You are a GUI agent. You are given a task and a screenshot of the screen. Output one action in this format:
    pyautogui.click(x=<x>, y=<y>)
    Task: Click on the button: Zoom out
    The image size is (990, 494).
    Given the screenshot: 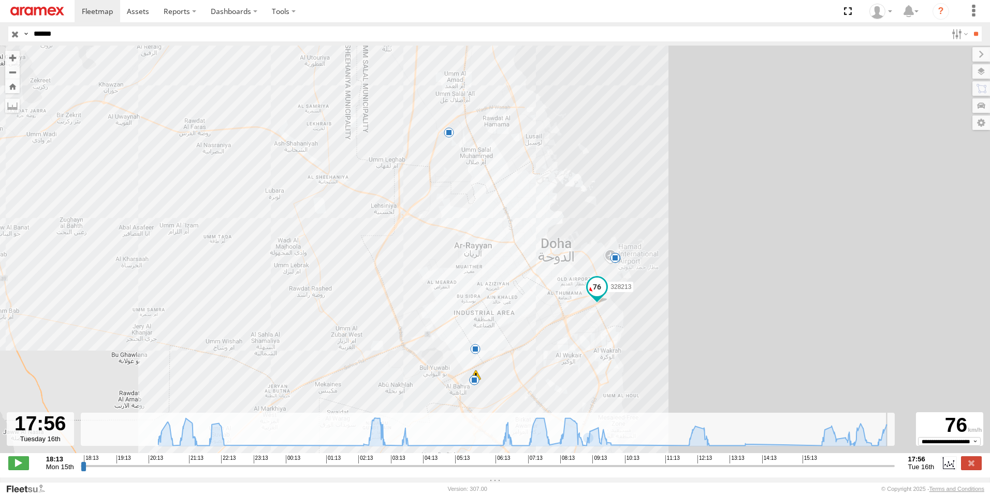 What is the action you would take?
    pyautogui.click(x=12, y=72)
    